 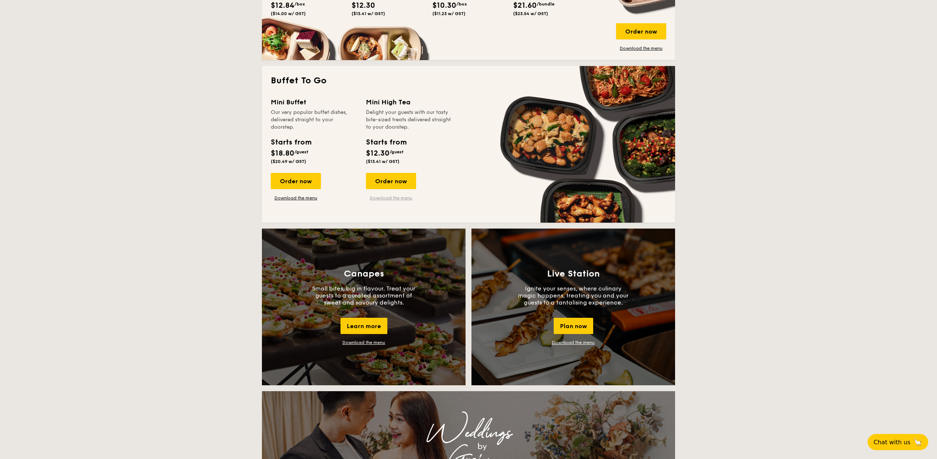 What do you see at coordinates (449, 14) in the screenshot?
I see `span: ($11.23 w/ GST)` at bounding box center [449, 14].